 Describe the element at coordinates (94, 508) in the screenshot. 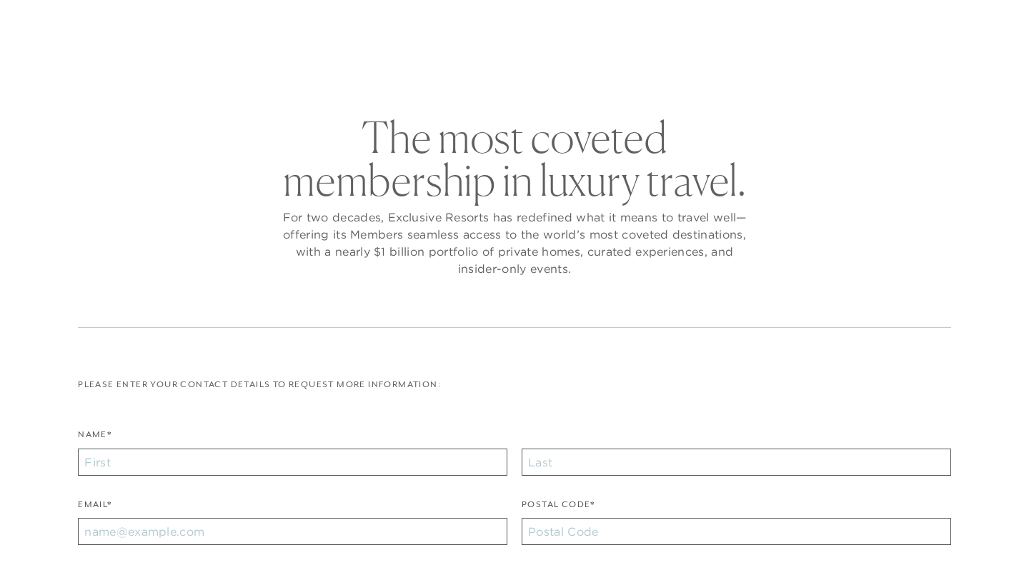

I see `label: Email*` at that location.